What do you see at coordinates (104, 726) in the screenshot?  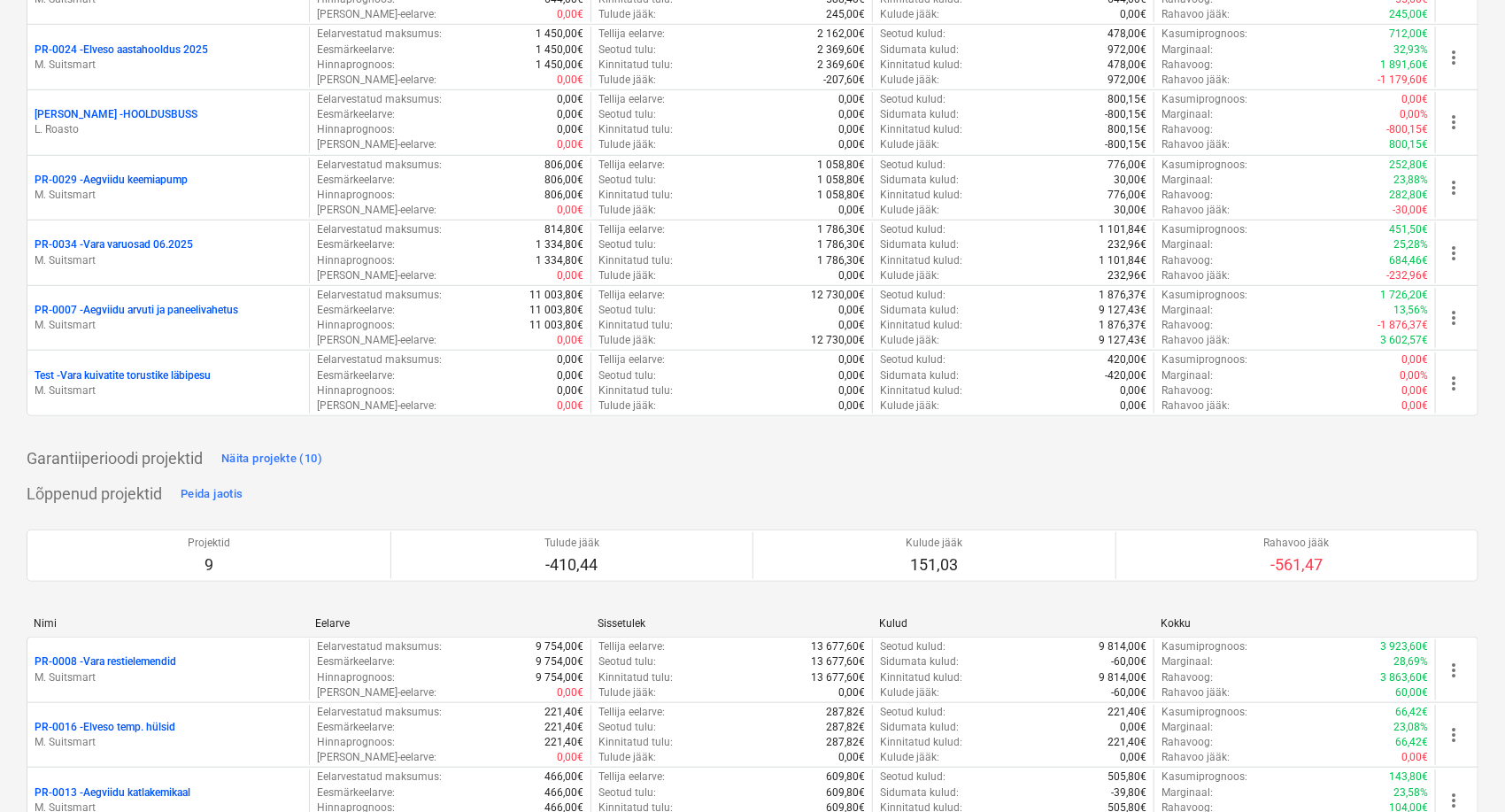 I see `p: PR-0016 - Elveso temp. hülsid` at bounding box center [104, 726].